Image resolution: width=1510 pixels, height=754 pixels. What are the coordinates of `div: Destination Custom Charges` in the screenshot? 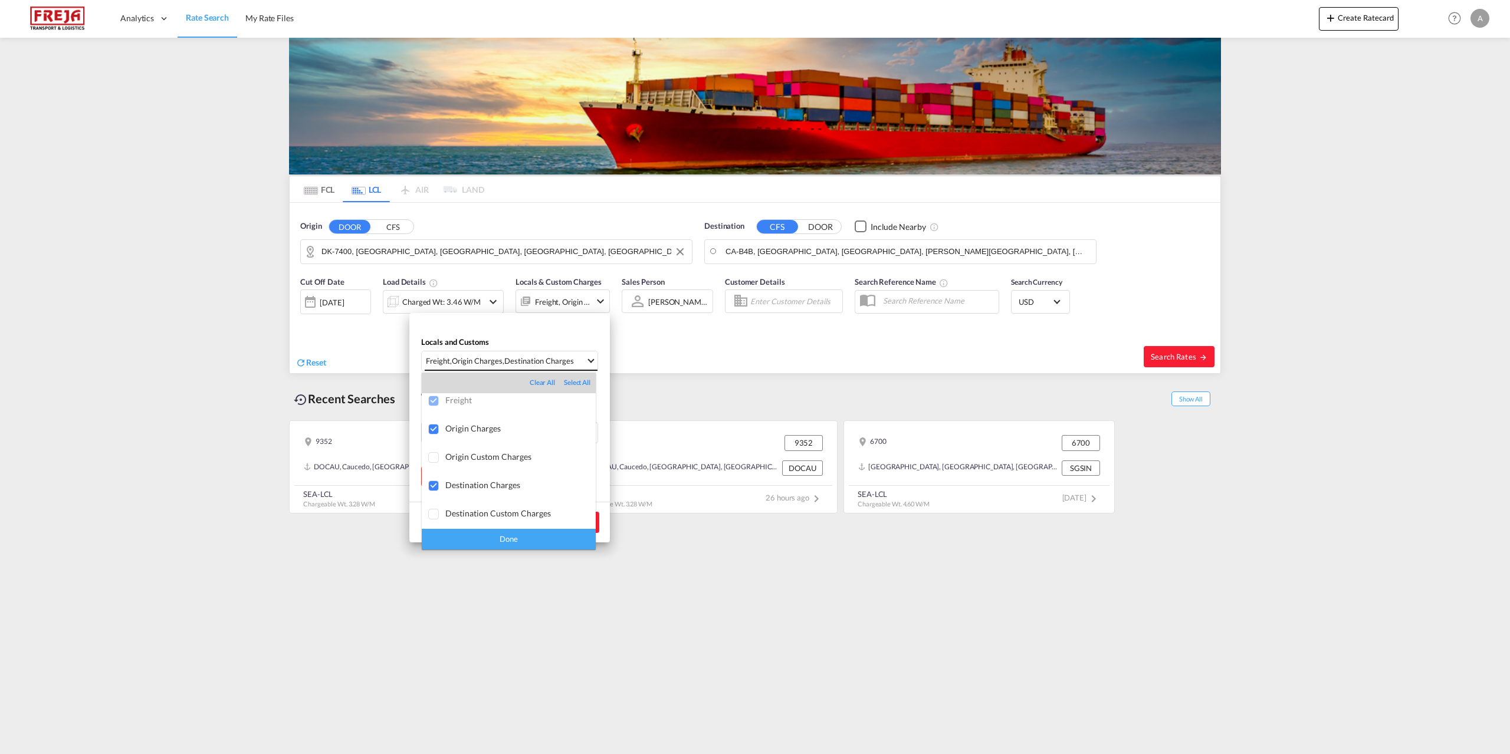 It's located at (520, 513).